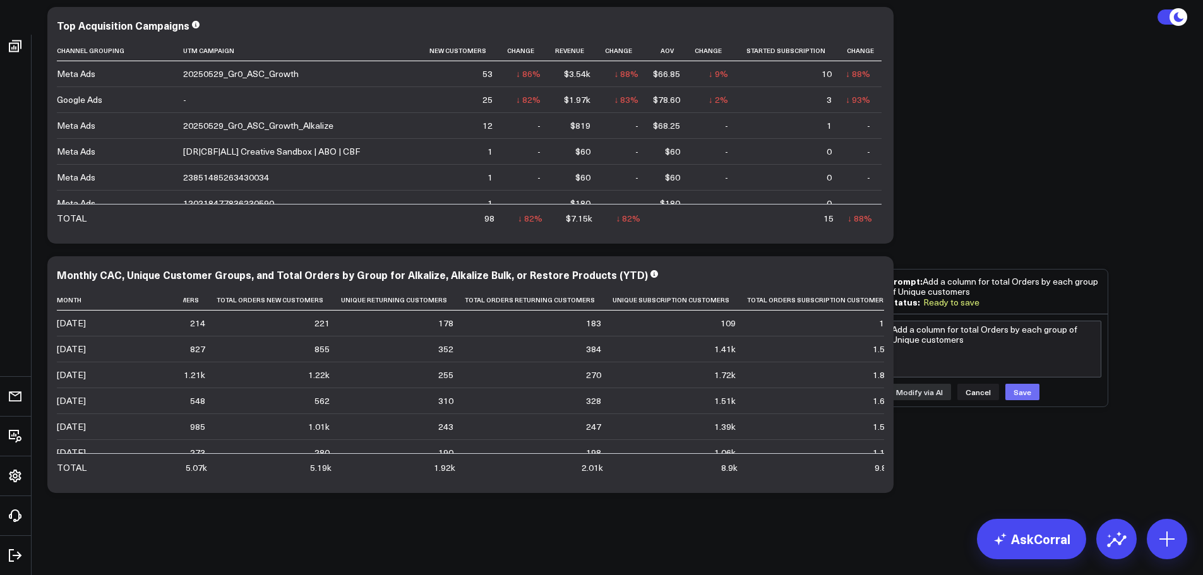  What do you see at coordinates (725, 453) in the screenshot?
I see `div: 1.06k` at bounding box center [725, 453].